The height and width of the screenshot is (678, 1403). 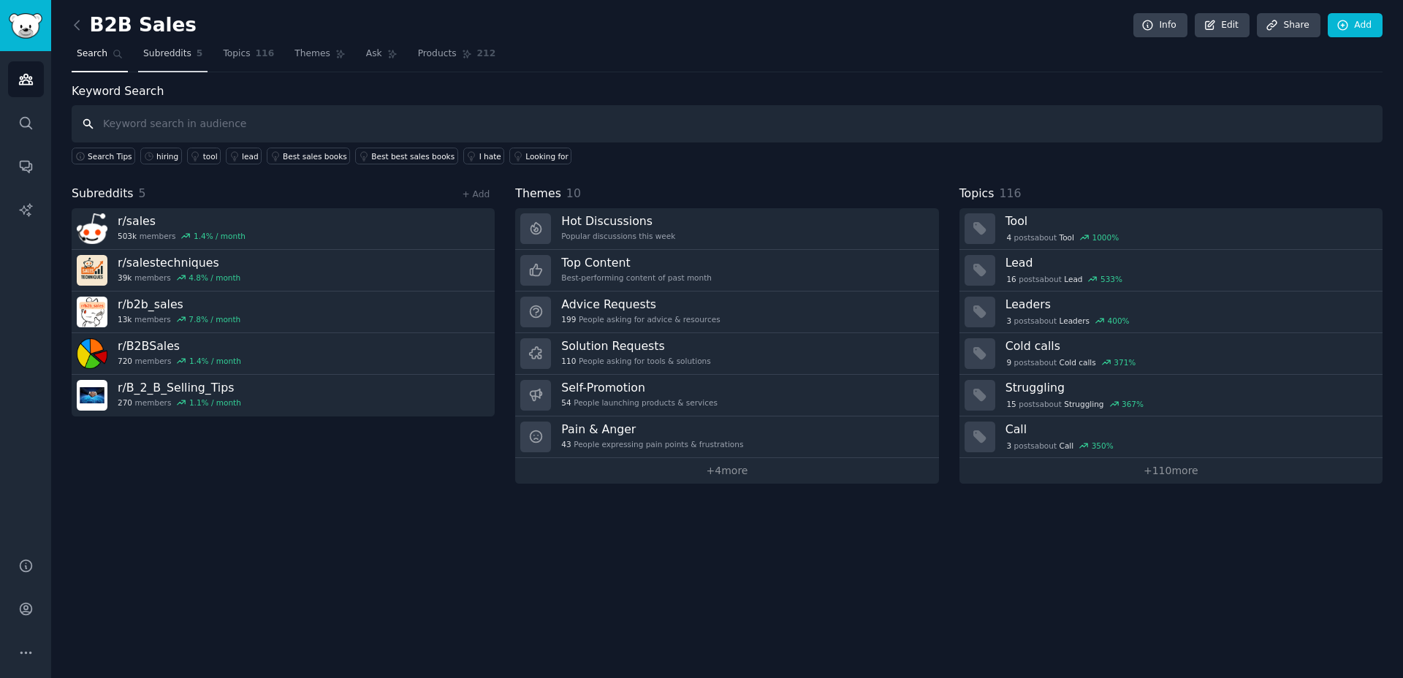 I want to click on h3: Struggling, so click(x=1189, y=387).